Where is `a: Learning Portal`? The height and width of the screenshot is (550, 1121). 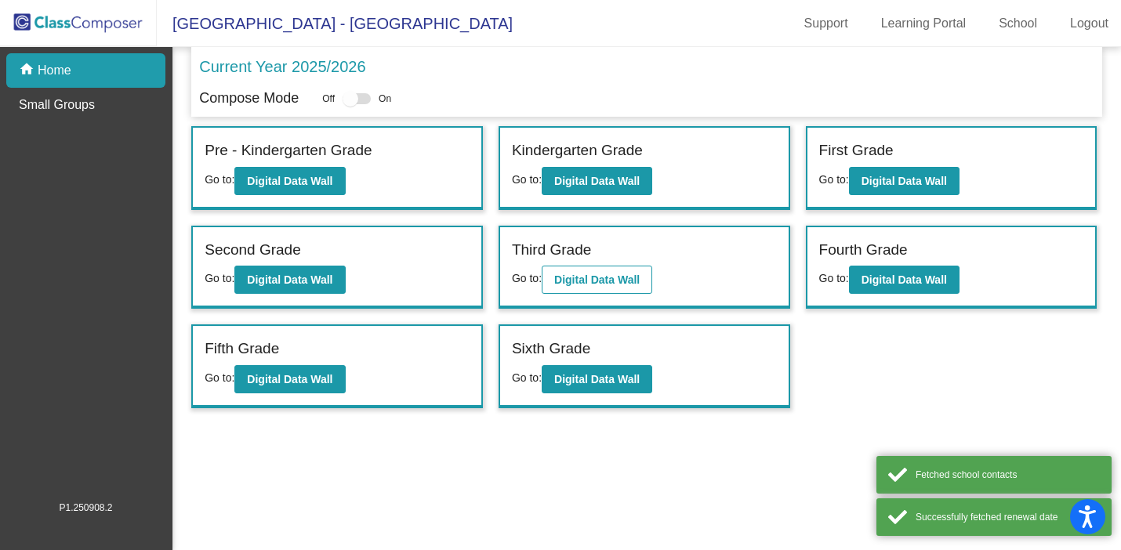
a: Learning Portal is located at coordinates (923, 24).